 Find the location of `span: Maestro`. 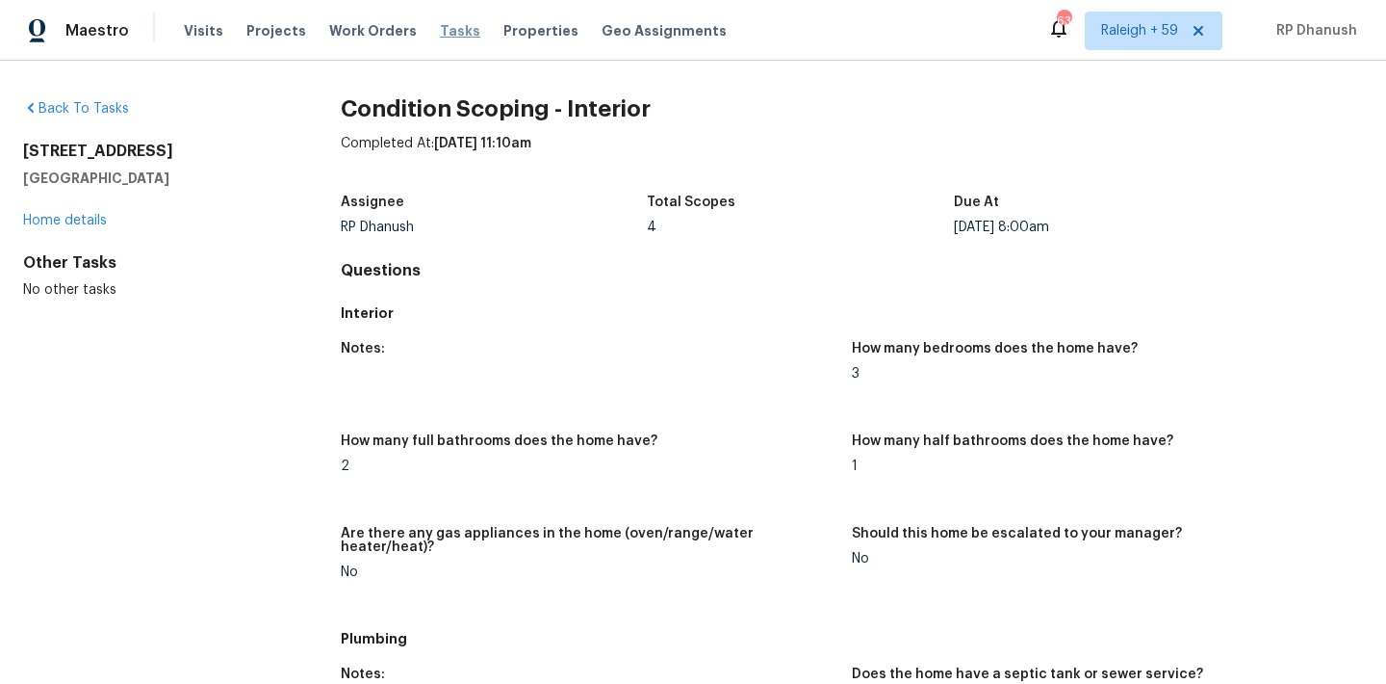

span: Maestro is located at coordinates (97, 31).